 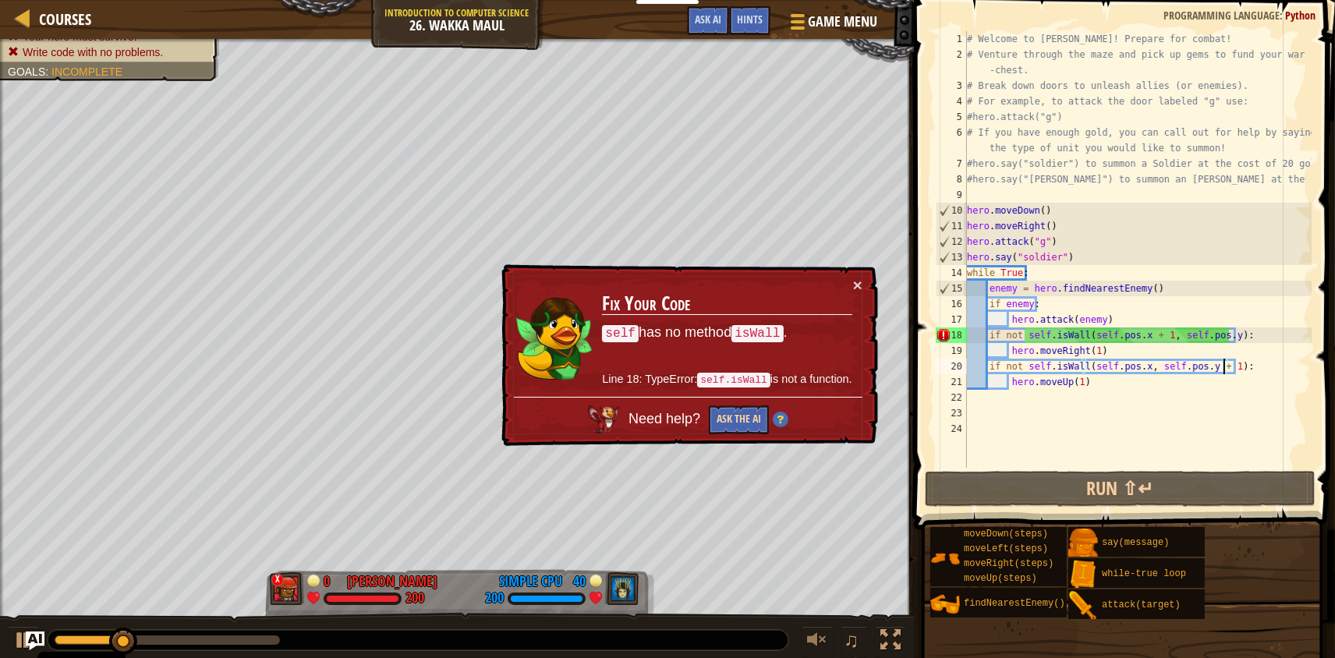 What do you see at coordinates (952, 429) in the screenshot?
I see `div: 24` at bounding box center [952, 429].